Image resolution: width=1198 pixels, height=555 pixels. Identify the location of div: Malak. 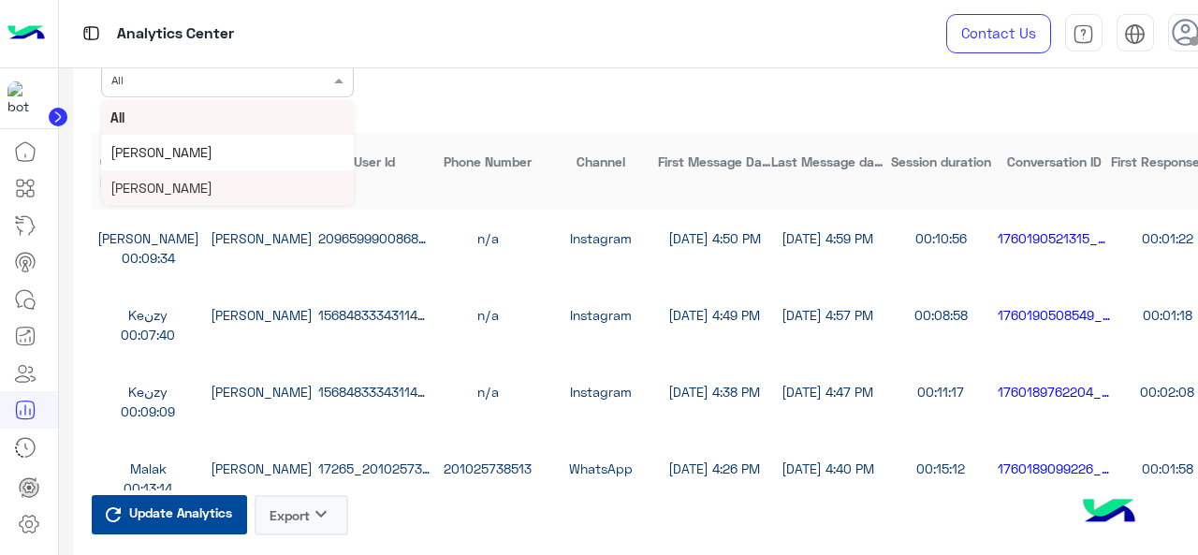
(148, 468).